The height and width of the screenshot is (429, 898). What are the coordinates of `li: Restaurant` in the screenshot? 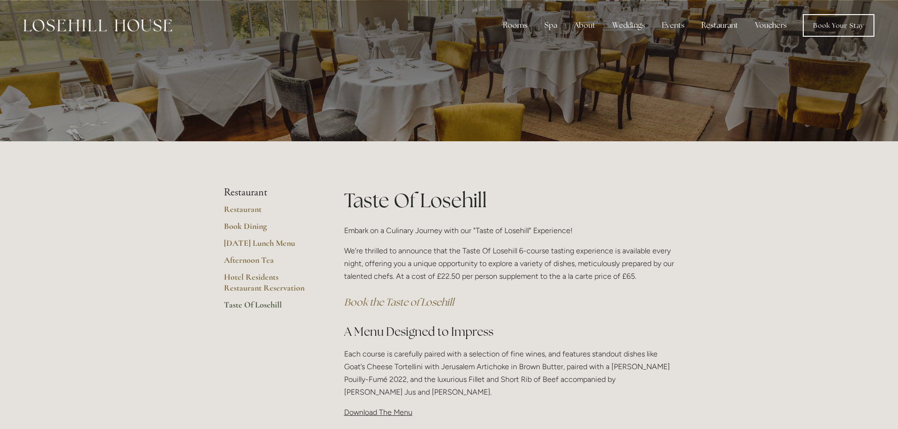 It's located at (269, 193).